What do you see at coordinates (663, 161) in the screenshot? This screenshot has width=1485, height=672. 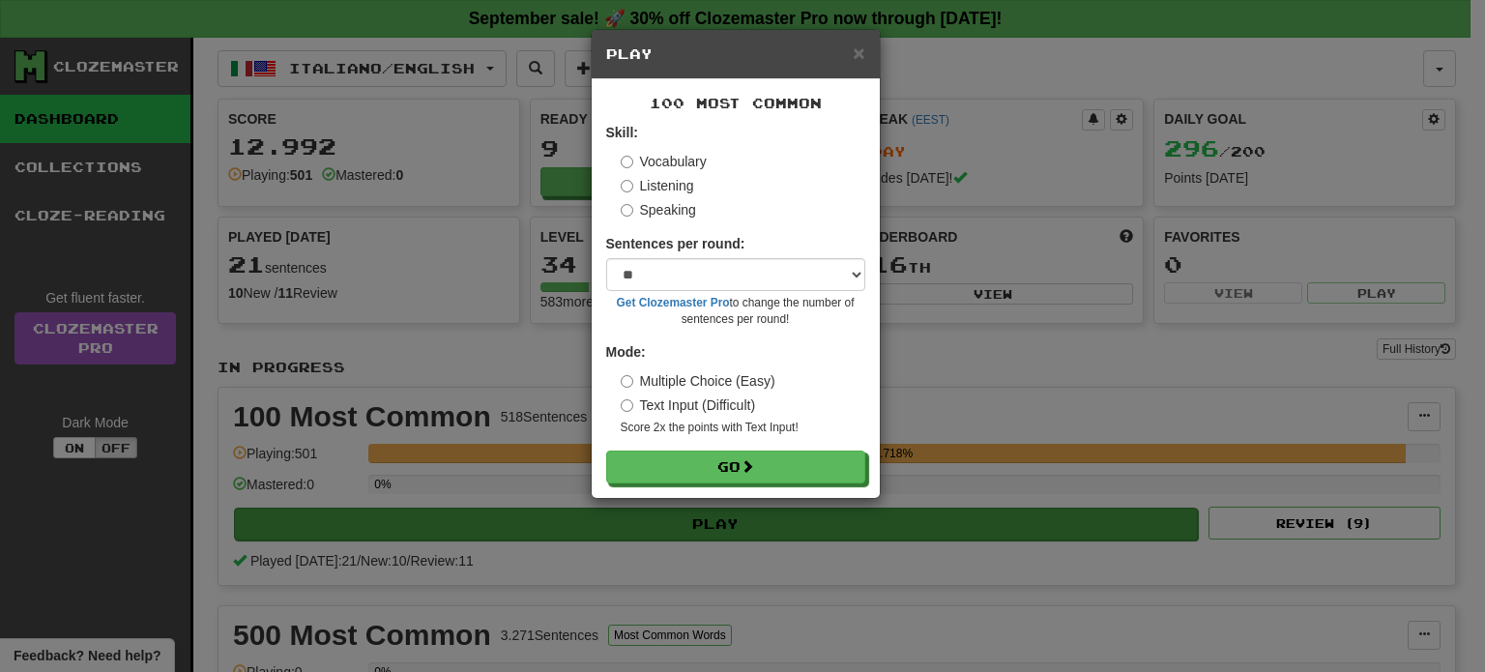 I see `label: Vocabulary` at bounding box center [663, 161].